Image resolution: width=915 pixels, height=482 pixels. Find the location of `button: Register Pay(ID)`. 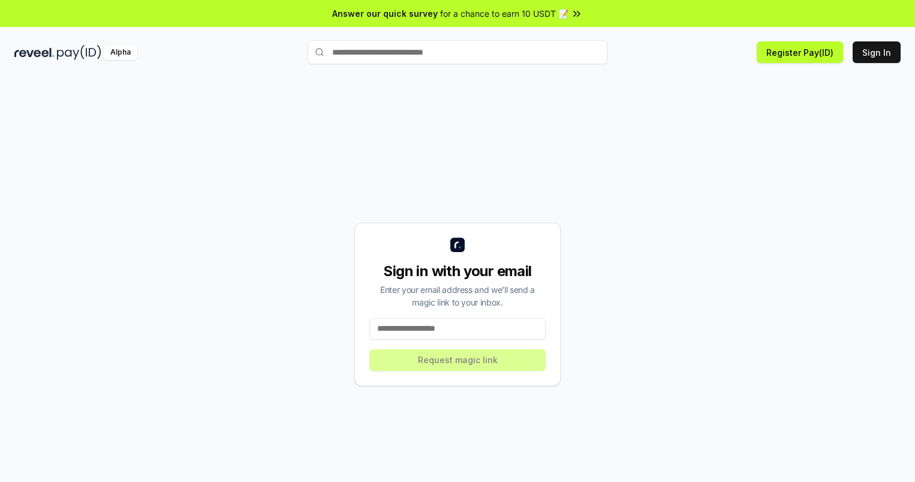

button: Register Pay(ID) is located at coordinates (800, 52).